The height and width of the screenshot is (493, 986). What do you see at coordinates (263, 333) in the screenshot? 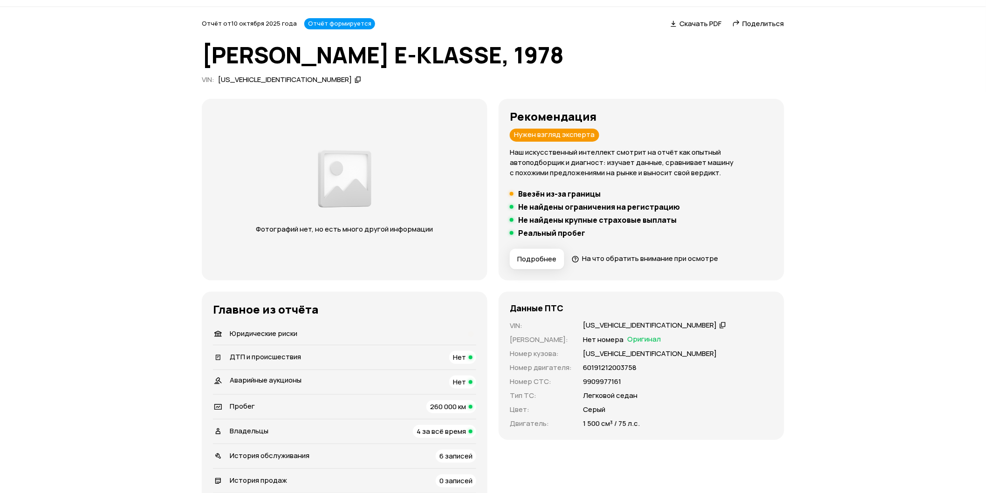
I see `span: Юридические риски` at bounding box center [263, 333].